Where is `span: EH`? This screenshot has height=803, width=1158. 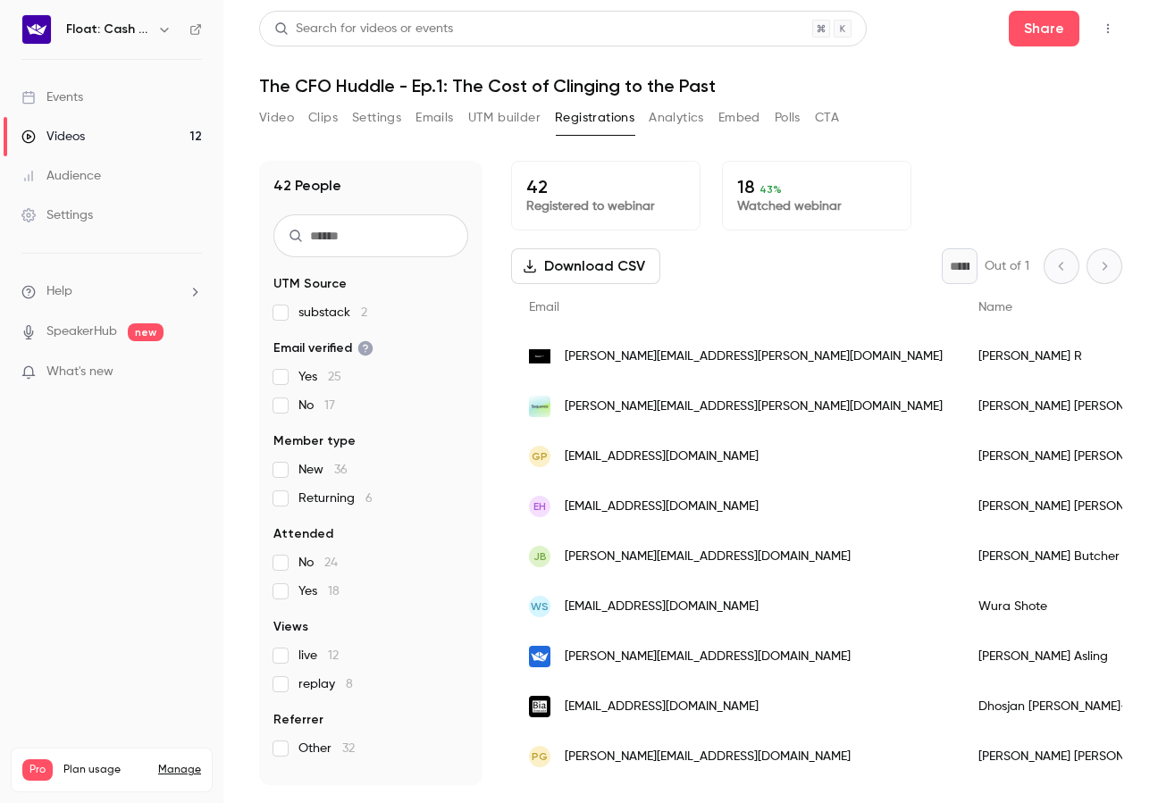 span: EH is located at coordinates (540, 506).